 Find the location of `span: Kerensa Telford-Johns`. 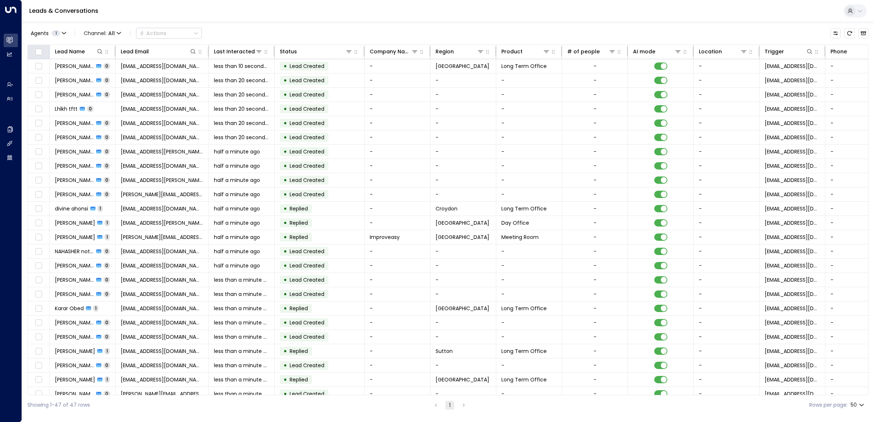

span: Kerensa Telford-Johns is located at coordinates (74, 266).